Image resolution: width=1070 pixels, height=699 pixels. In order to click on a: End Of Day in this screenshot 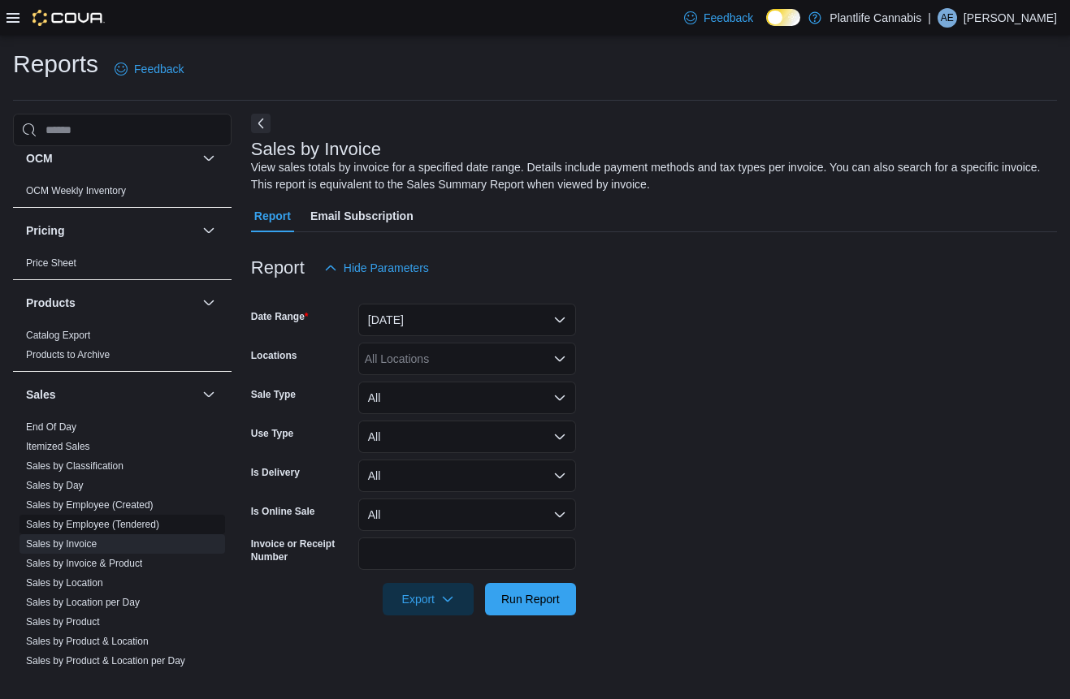, I will do `click(51, 427)`.